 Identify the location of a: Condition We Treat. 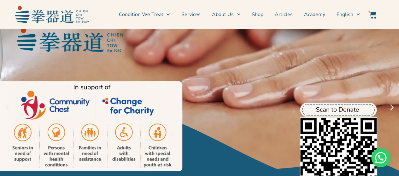
(144, 15).